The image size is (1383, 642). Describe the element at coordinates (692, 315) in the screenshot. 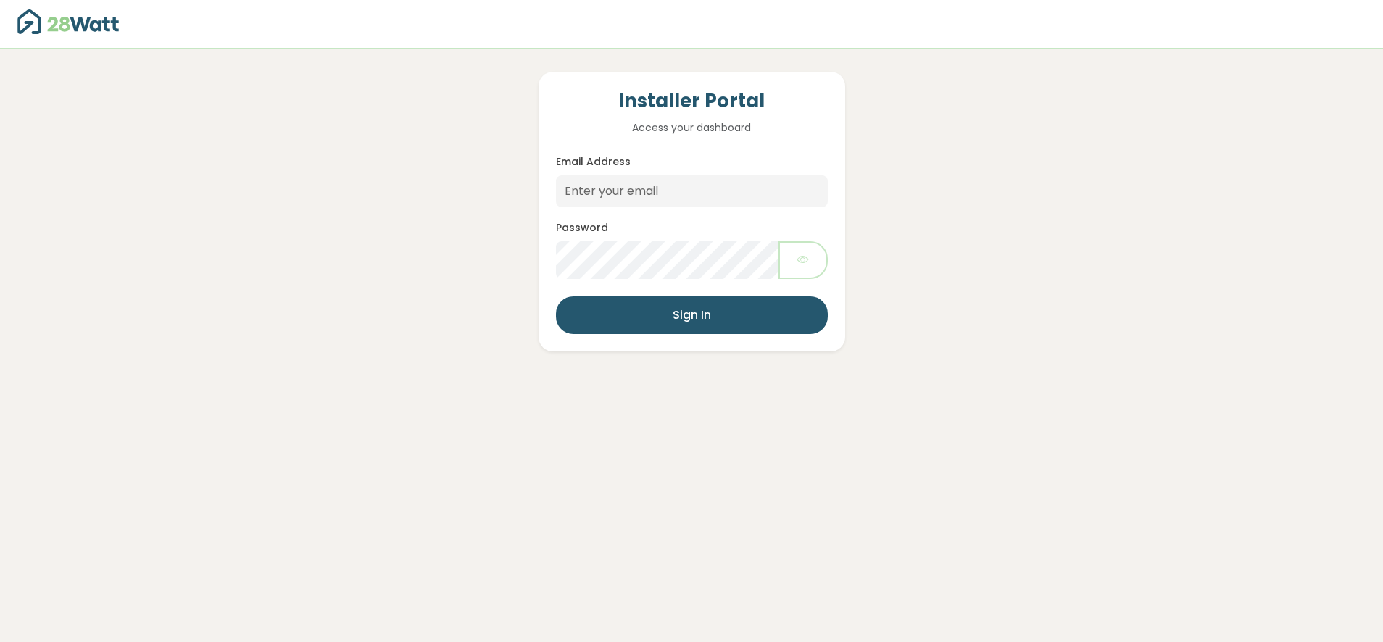

I see `button: Sign In` at that location.